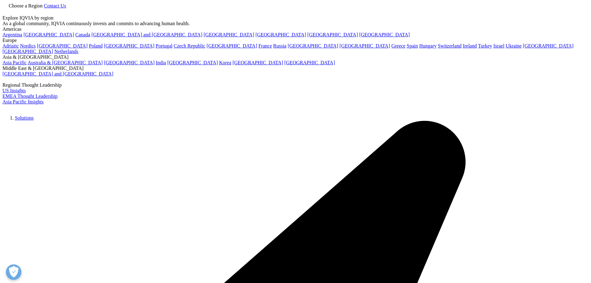  I want to click on a: Asia Pacific, so click(15, 62).